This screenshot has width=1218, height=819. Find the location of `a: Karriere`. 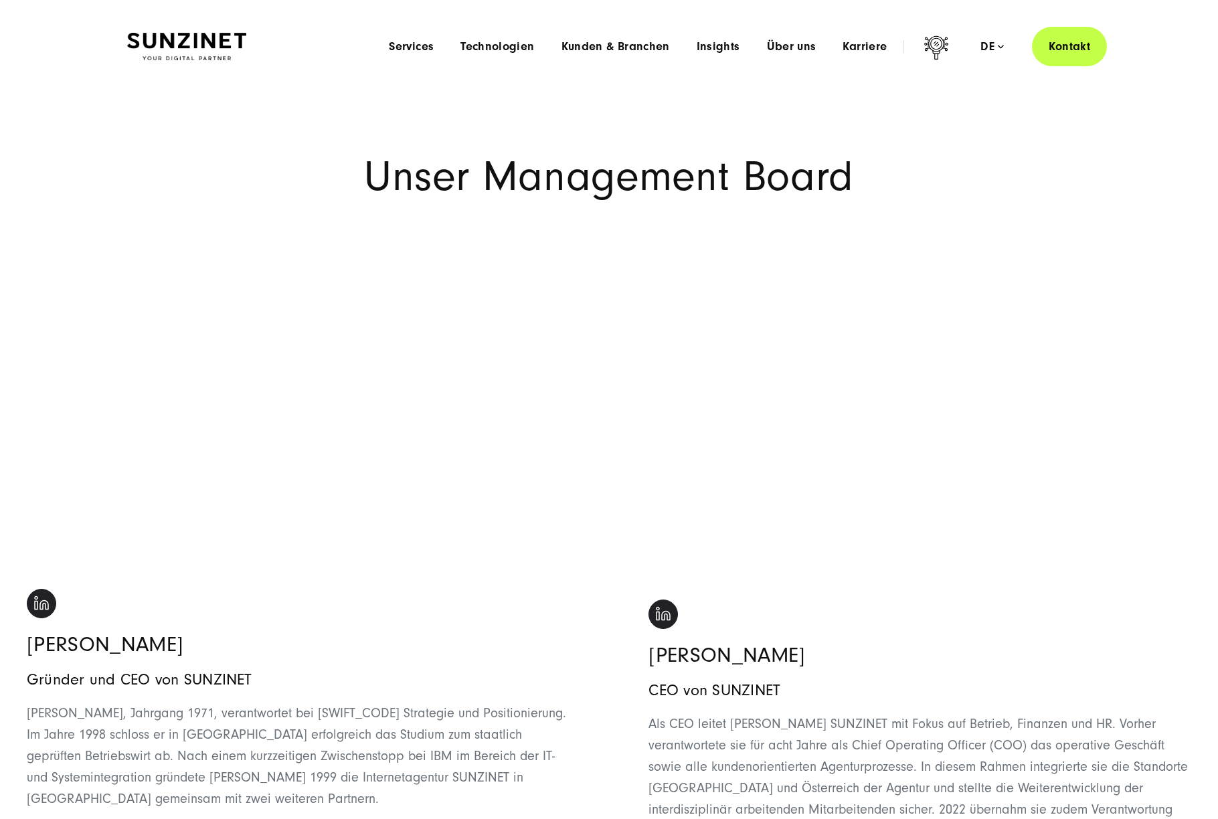

a: Karriere is located at coordinates (864, 47).